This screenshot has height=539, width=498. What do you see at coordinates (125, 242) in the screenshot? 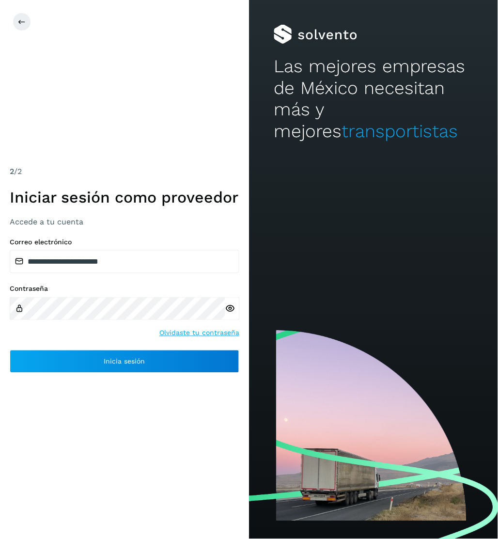
I see `label: Correo electrónico` at bounding box center [125, 242].